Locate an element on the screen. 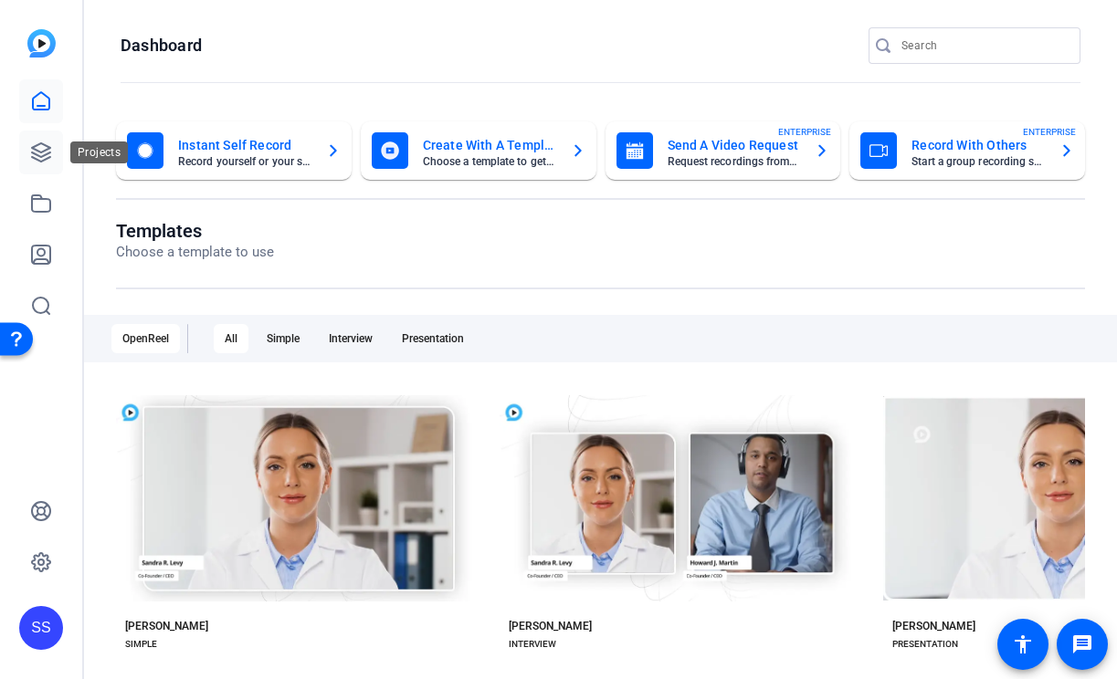 This screenshot has height=679, width=1117. mat-card-subtitle: Request recordings from anyone, anywhere is located at coordinates (734, 162).